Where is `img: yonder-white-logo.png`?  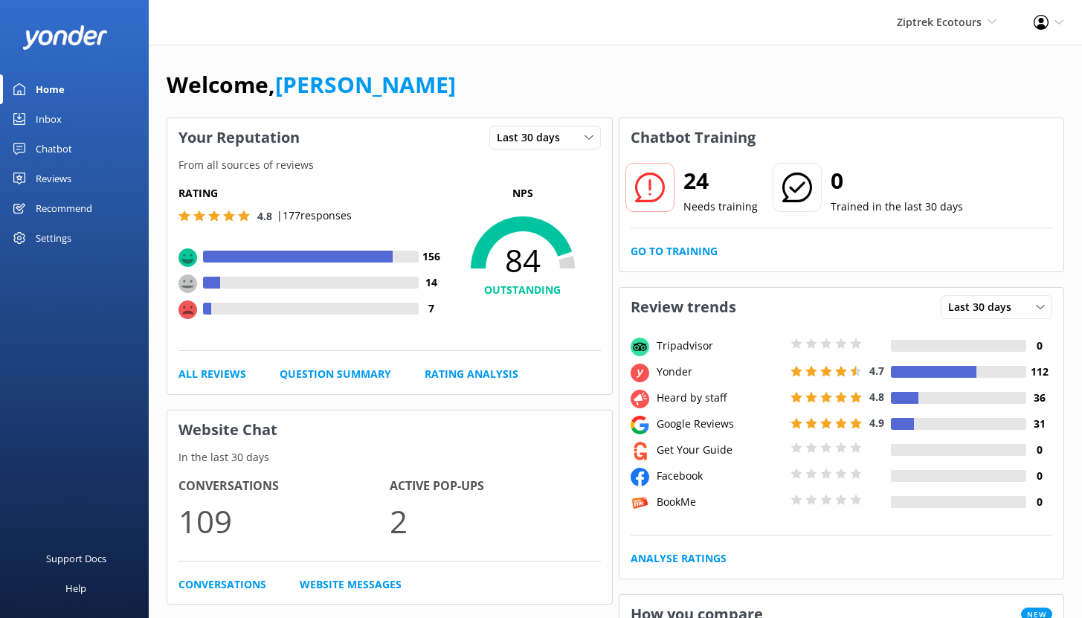 img: yonder-white-logo.png is located at coordinates (65, 37).